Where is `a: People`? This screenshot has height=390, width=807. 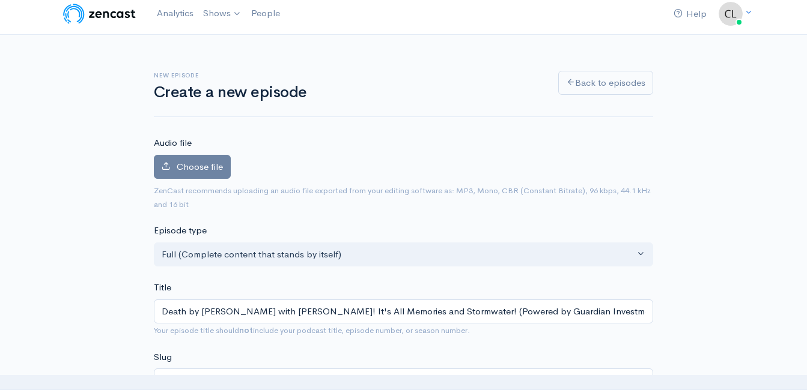 a: People is located at coordinates (265, 13).